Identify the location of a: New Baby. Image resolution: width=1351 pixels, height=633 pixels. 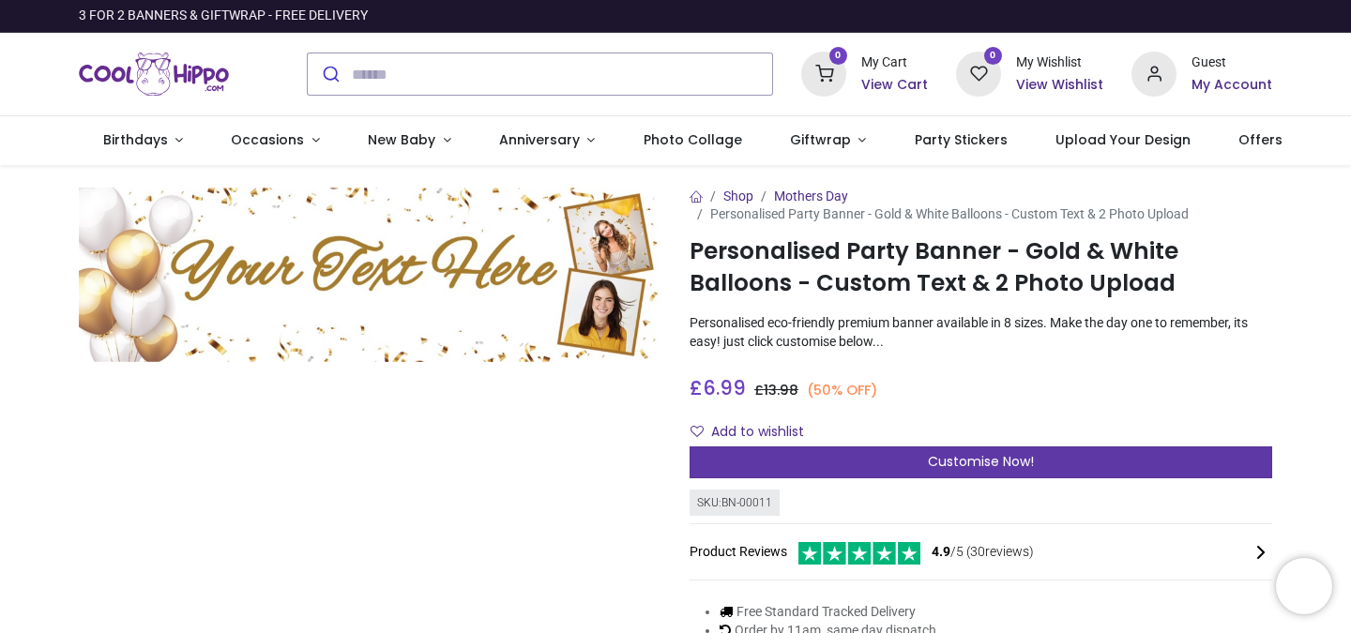
(410, 141).